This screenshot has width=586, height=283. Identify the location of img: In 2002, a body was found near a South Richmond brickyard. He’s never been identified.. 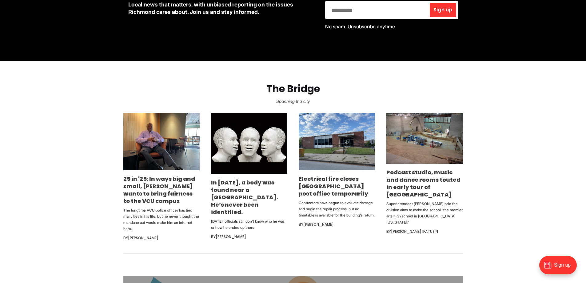
(249, 143).